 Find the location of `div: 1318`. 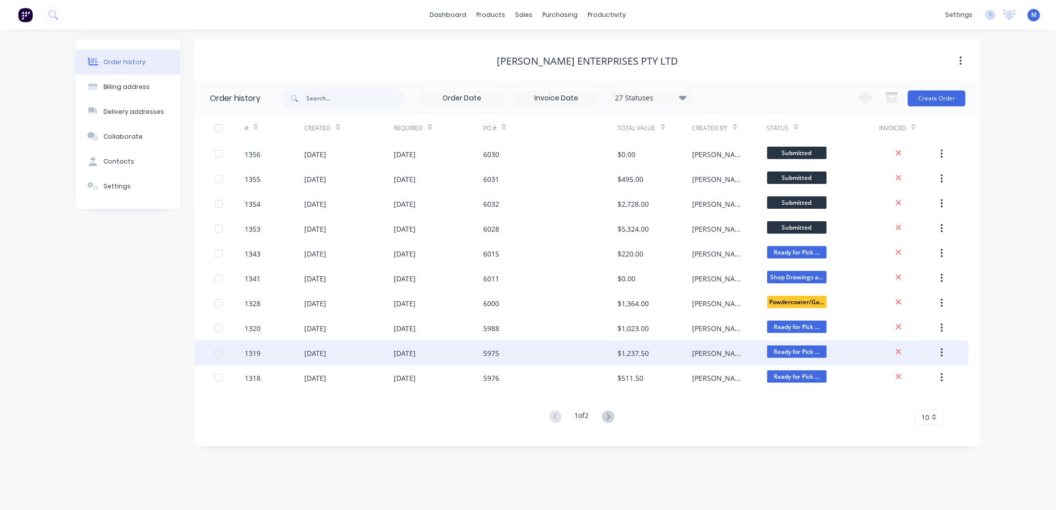

div: 1318 is located at coordinates (253, 378).